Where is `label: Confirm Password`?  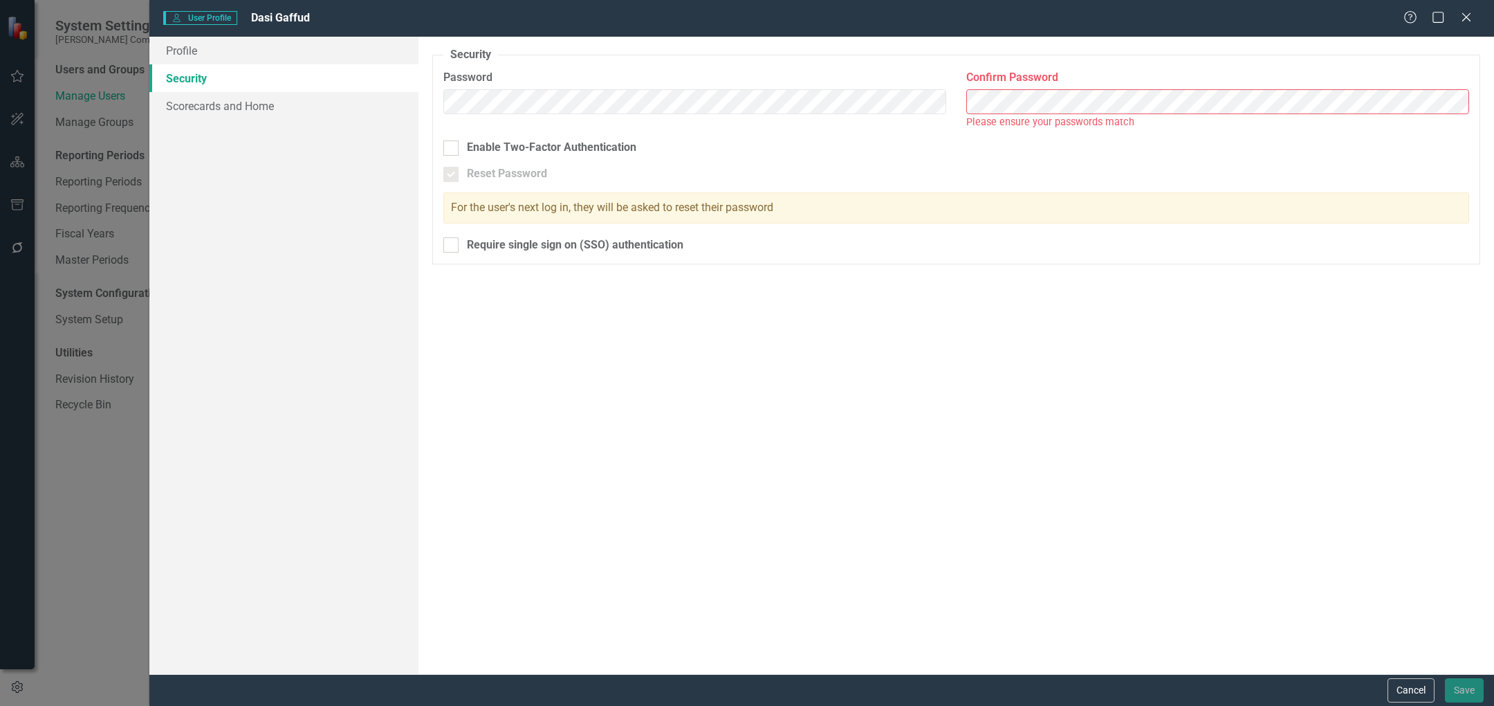
label: Confirm Password is located at coordinates (1217, 77).